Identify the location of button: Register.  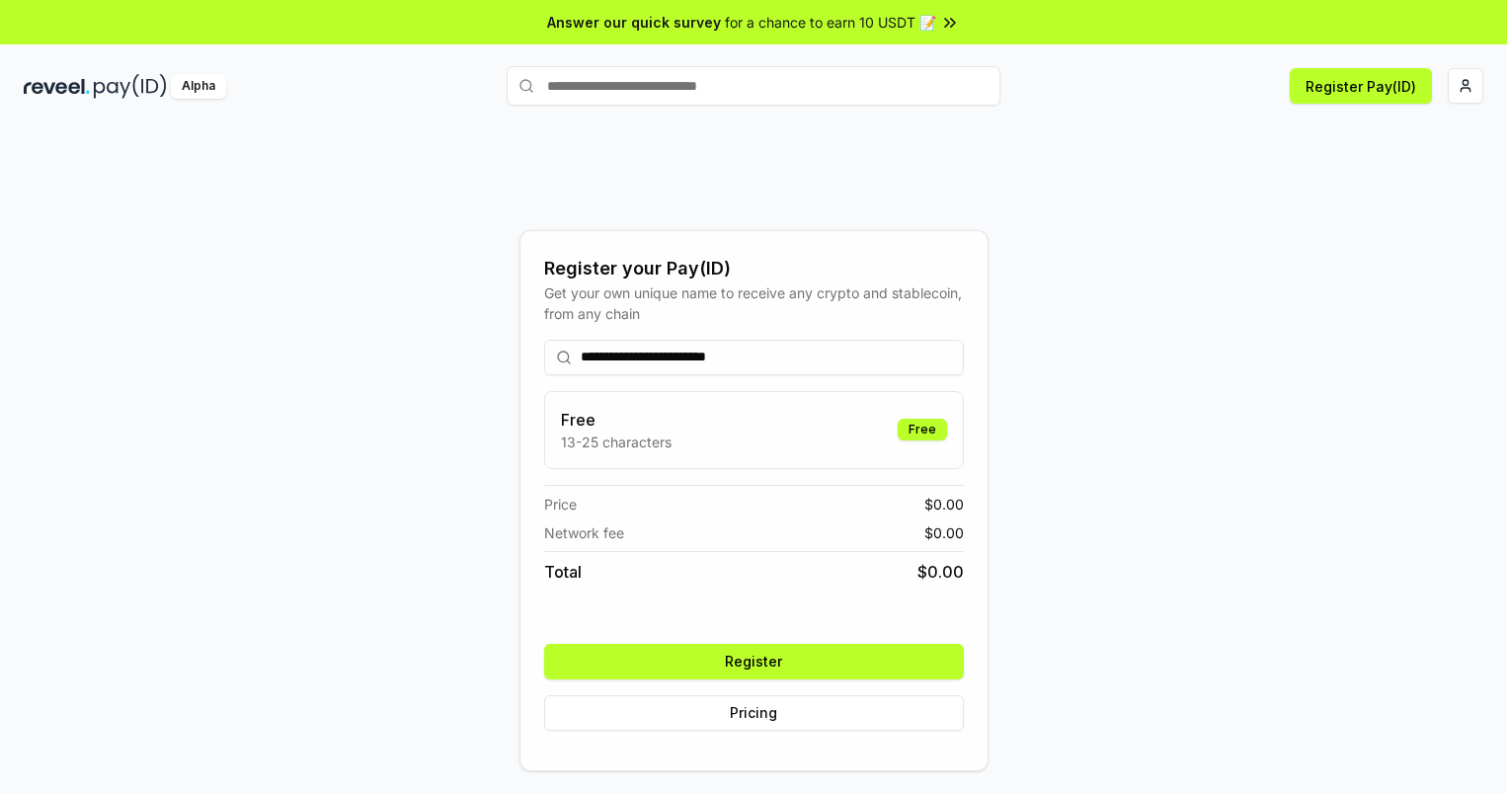
(753, 662).